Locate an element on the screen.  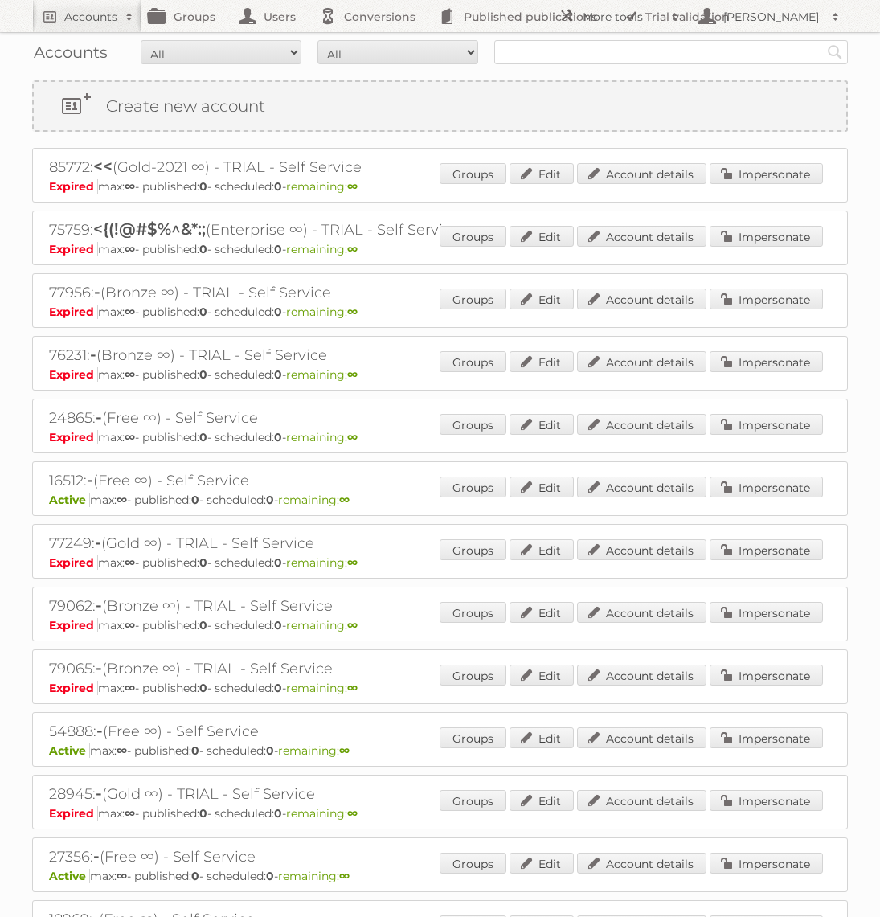
h2: 54888: (Free ∞) - Self Service is located at coordinates (330, 731).